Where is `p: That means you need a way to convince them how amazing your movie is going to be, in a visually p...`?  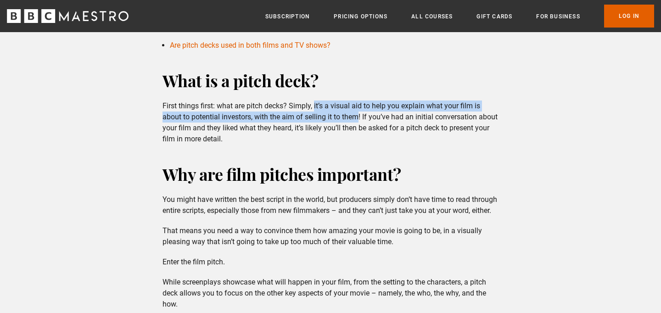
p: That means you need a way to convince them how amazing your movie is going to be, in a visually p... is located at coordinates (331, 236).